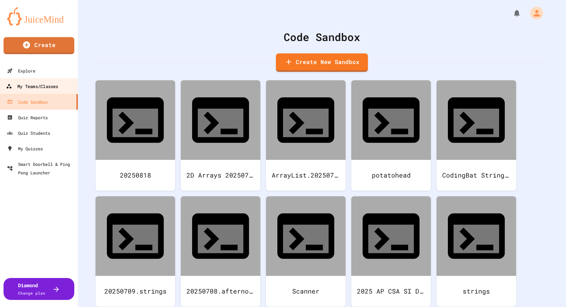  I want to click on a: CodingBat String-2 xyBalance, so click(476, 135).